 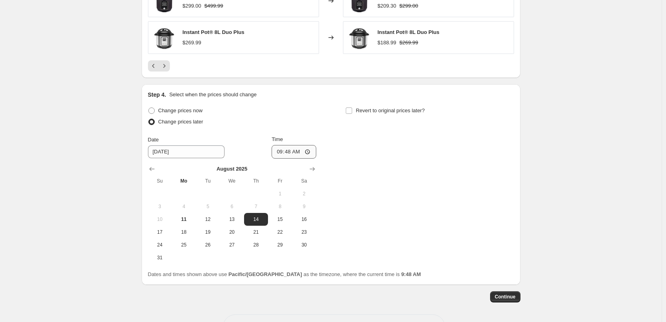 What do you see at coordinates (304, 232) in the screenshot?
I see `span: 23` at bounding box center [304, 232].